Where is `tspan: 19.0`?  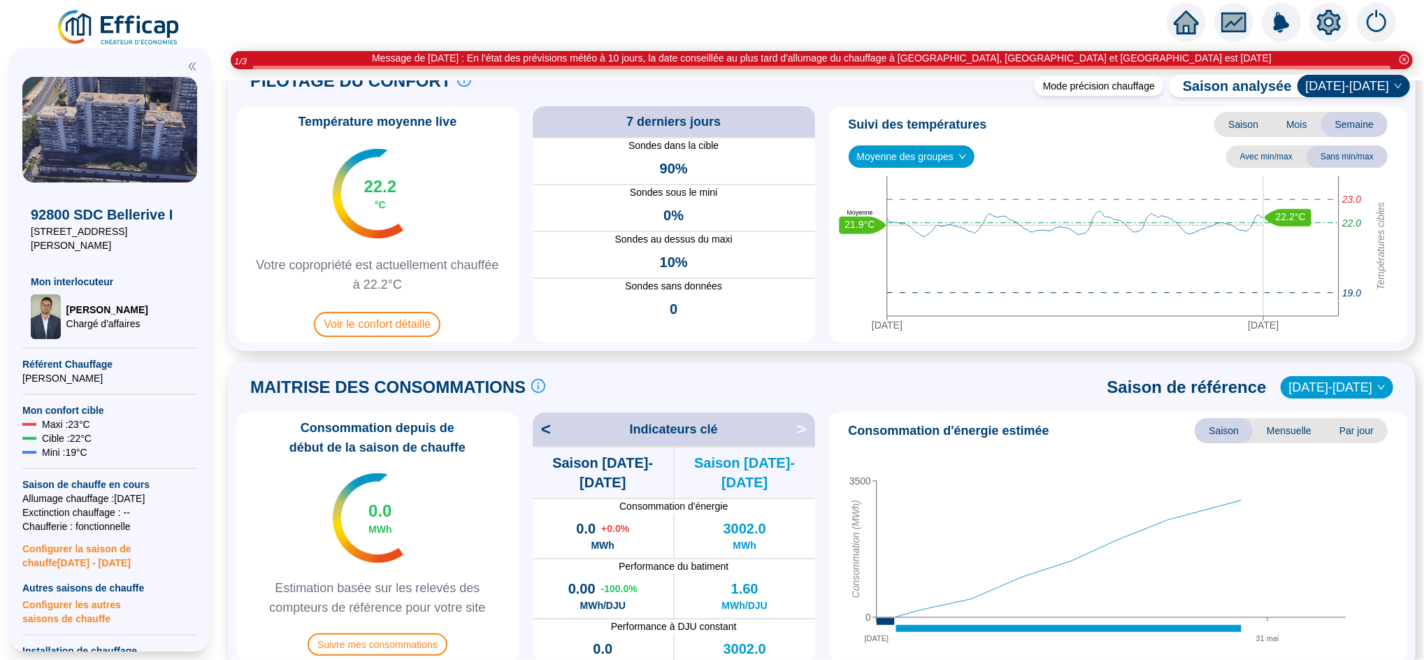 tspan: 19.0 is located at coordinates (1351, 293).